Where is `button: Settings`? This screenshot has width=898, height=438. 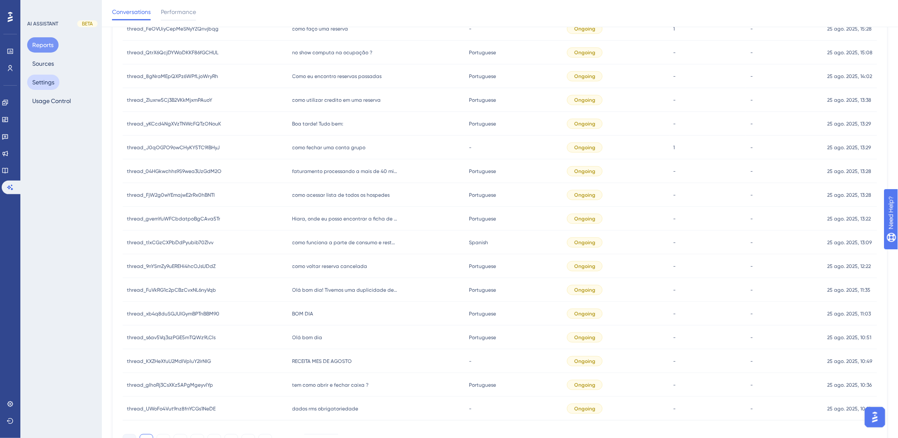 button: Settings is located at coordinates (43, 82).